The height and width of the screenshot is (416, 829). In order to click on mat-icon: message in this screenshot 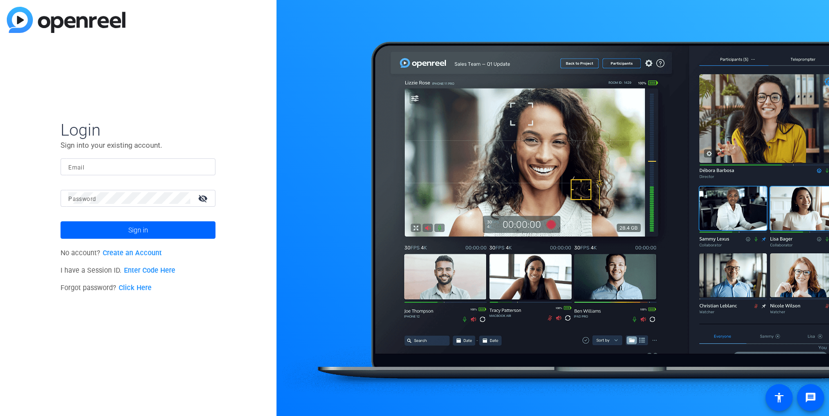, I will do `click(810, 397)`.